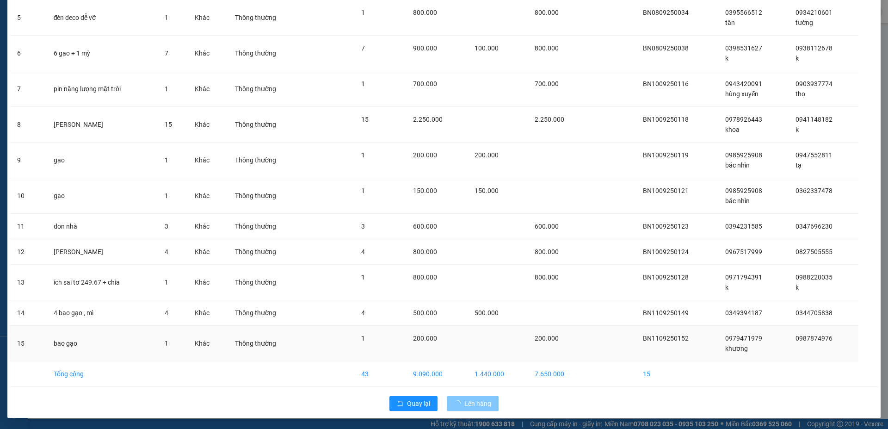  I want to click on span: BN0809250034, so click(665, 12).